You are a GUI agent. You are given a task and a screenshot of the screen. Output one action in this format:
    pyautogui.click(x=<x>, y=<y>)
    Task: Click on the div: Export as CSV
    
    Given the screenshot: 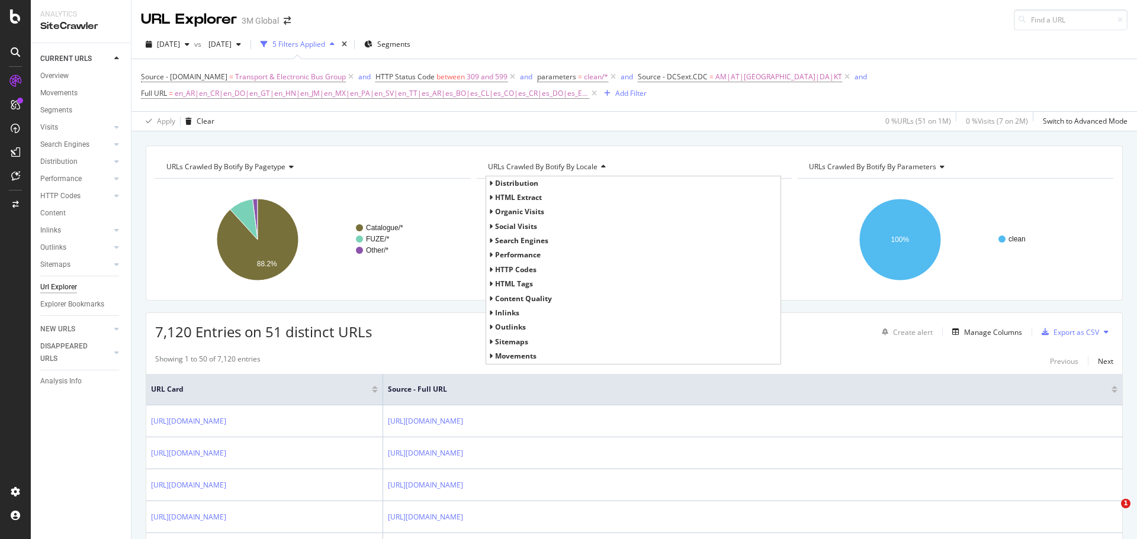 What is the action you would take?
    pyautogui.click(x=1076, y=332)
    